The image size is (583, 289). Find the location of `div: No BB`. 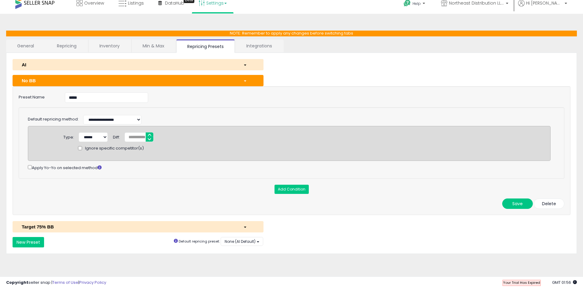

div: No BB is located at coordinates (128, 80).